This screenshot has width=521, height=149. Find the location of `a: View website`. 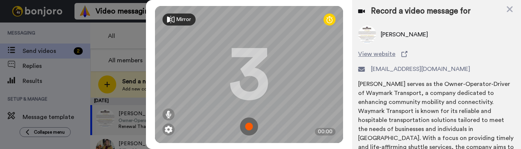

a: View website is located at coordinates (436, 54).